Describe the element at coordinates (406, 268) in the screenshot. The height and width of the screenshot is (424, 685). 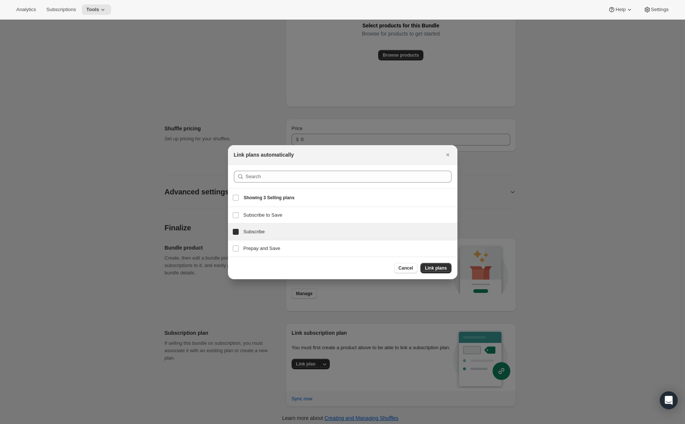
I see `span: Cancel` at that location.